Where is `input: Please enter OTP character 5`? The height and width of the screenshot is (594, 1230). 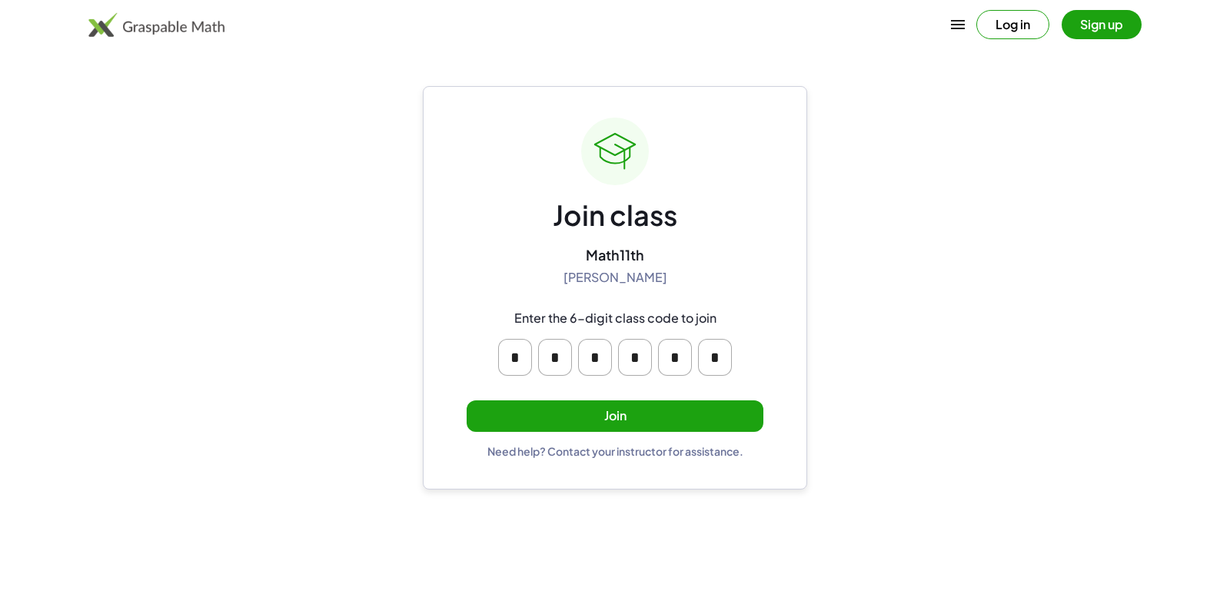 input: Please enter OTP character 5 is located at coordinates (675, 357).